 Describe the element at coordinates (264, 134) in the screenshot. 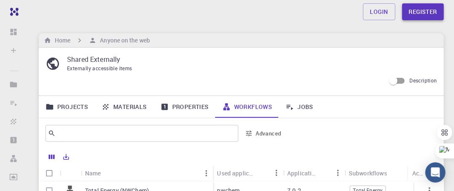

I see `button: Advanced` at that location.